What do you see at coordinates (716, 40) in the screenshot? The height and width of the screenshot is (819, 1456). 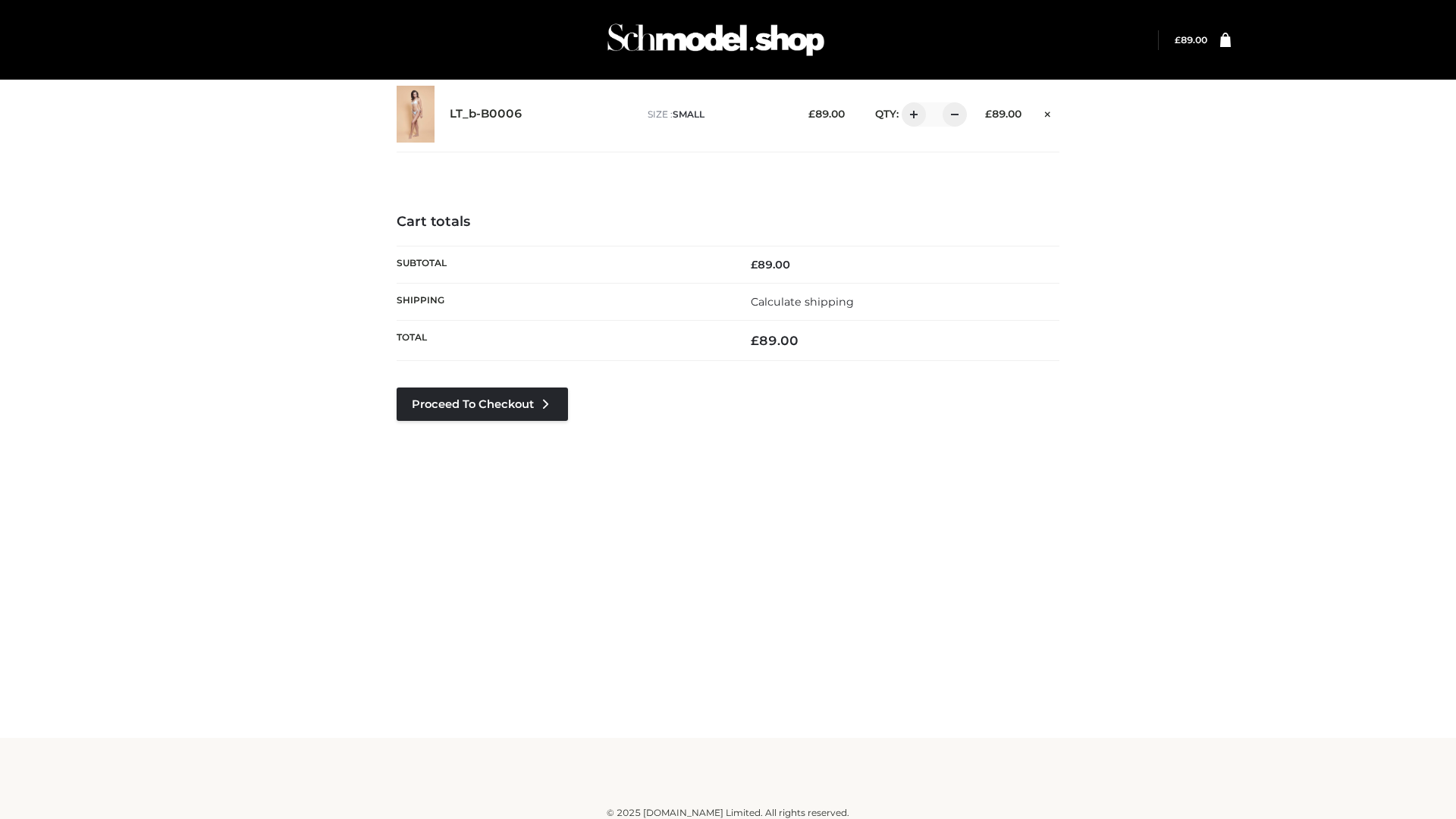 I see `img: Schmodel Admin 964` at bounding box center [716, 40].